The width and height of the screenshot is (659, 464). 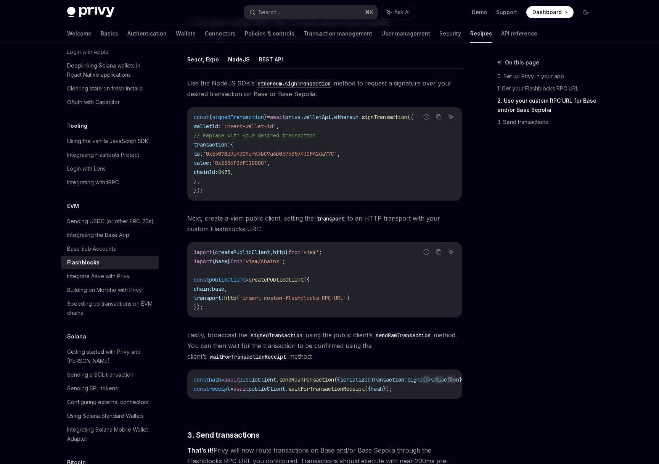 What do you see at coordinates (207, 126) in the screenshot?
I see `span: walletId:` at bounding box center [207, 126].